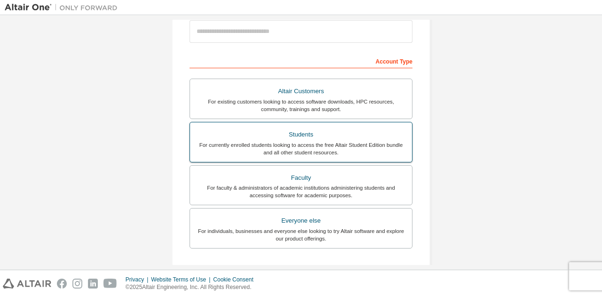  I want to click on div: Faculty, so click(301, 178).